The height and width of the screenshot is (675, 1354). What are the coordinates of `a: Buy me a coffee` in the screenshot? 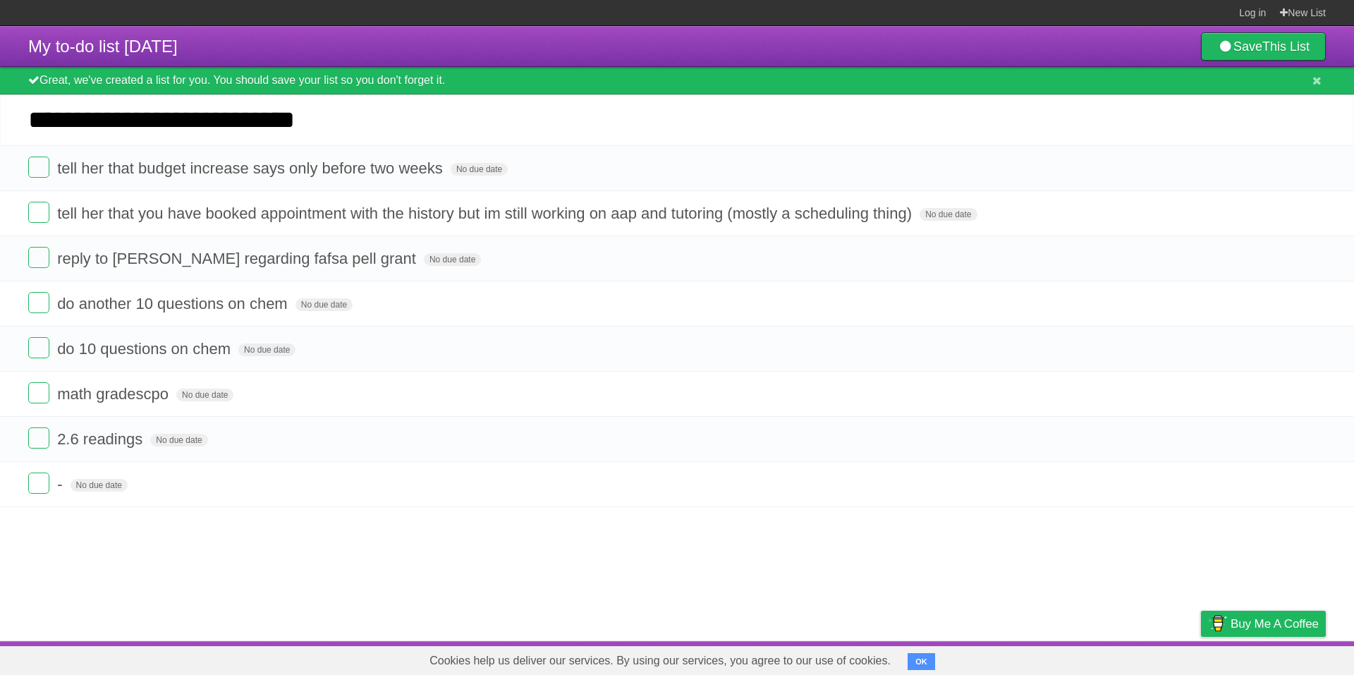 It's located at (1263, 623).